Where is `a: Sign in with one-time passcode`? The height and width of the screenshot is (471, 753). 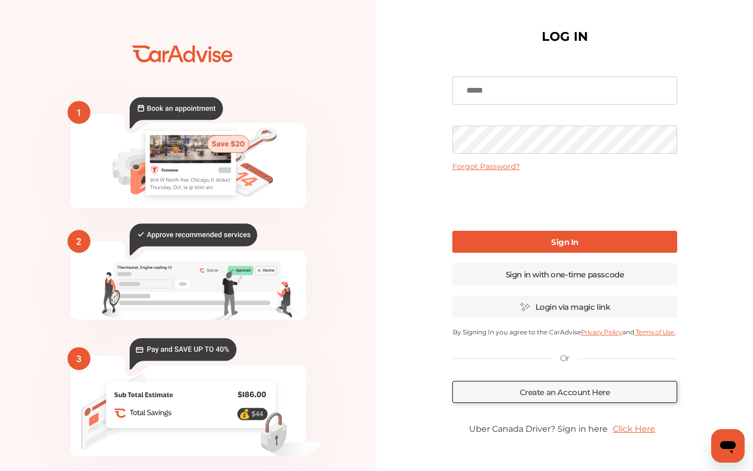
a: Sign in with one-time passcode is located at coordinates (565, 274).